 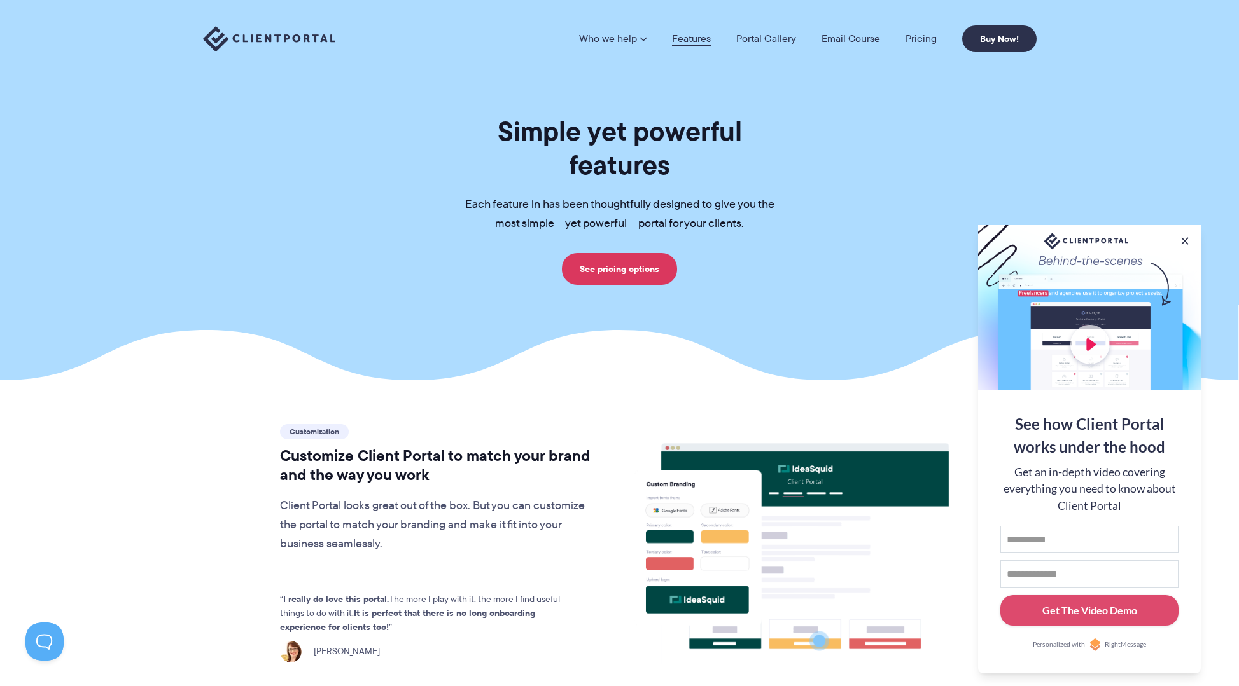 I want to click on a: See pricing options, so click(x=619, y=269).